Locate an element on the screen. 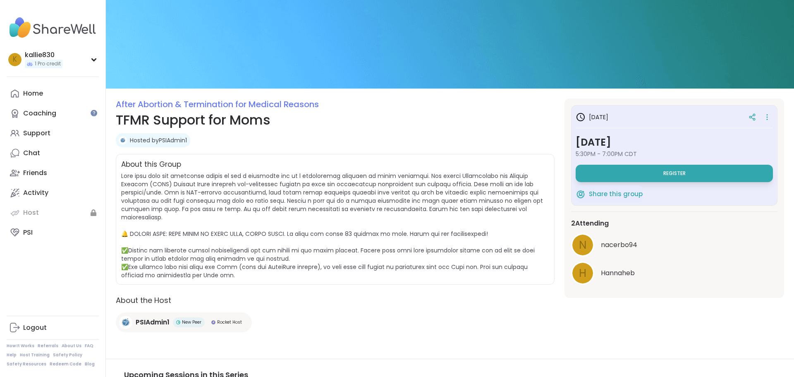 This screenshot has width=794, height=377. div: Activity is located at coordinates (36, 193).